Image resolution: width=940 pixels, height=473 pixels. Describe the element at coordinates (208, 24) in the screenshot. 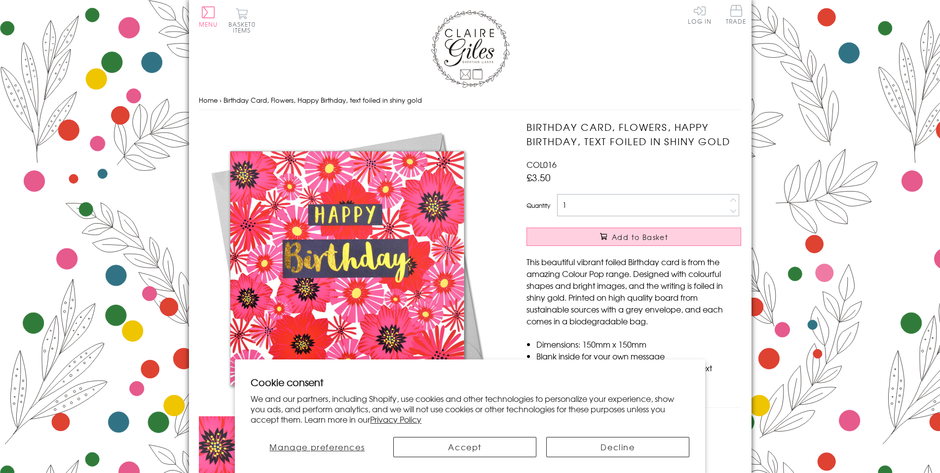

I see `span: Menu` at that location.